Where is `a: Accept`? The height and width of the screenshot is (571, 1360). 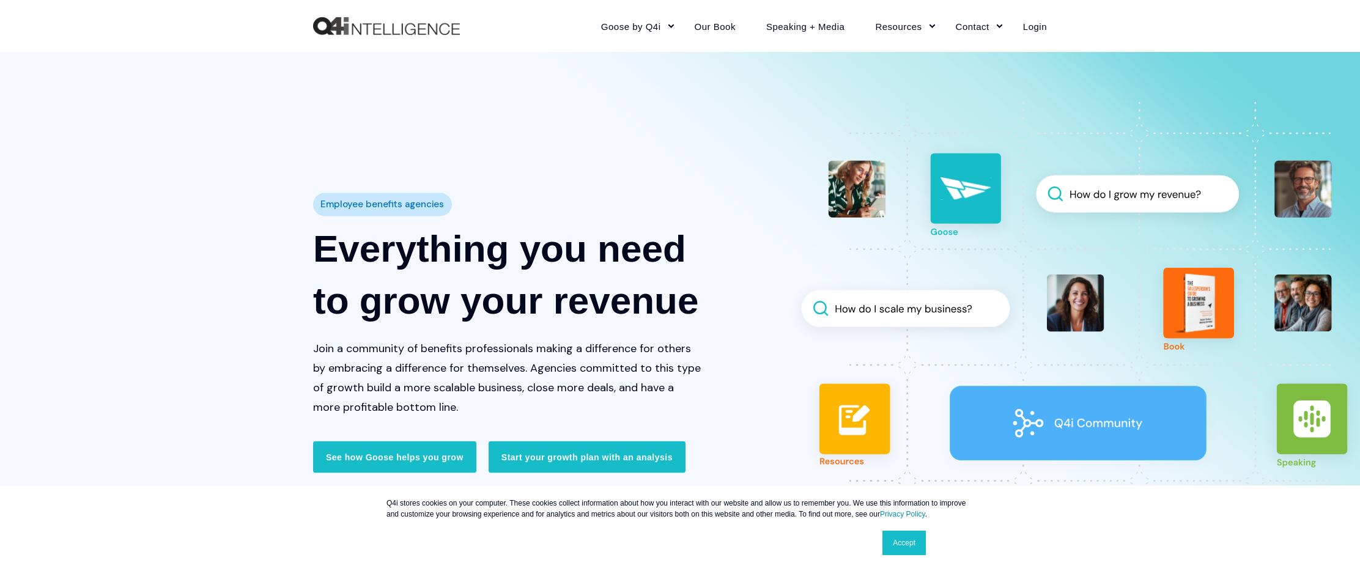 a: Accept is located at coordinates (904, 543).